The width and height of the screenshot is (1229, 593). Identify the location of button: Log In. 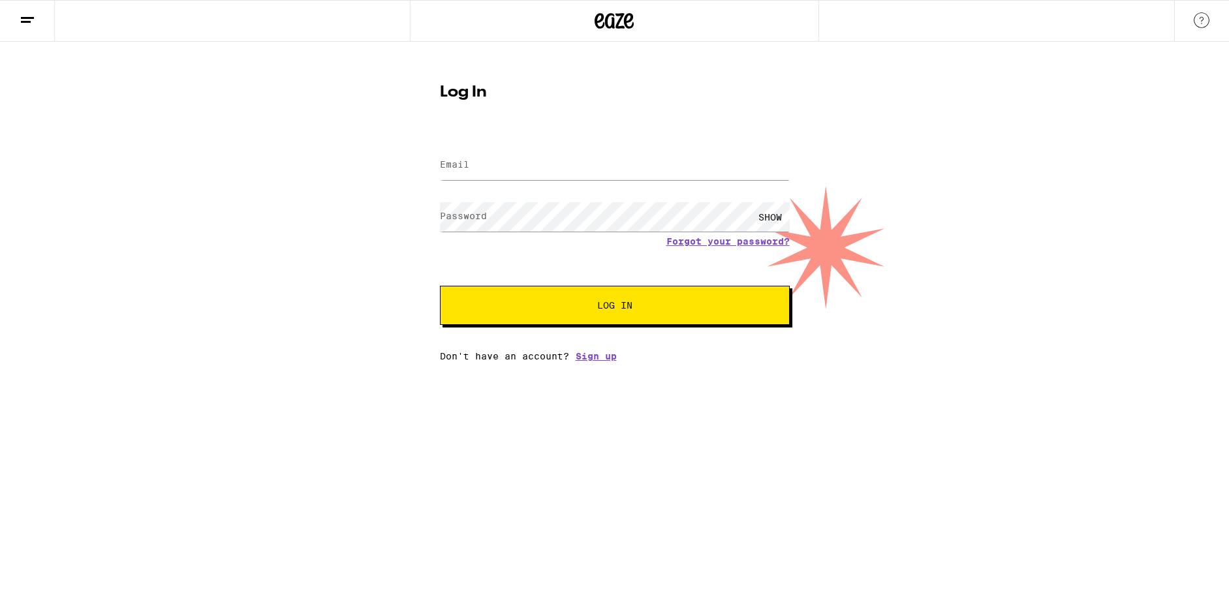
(615, 305).